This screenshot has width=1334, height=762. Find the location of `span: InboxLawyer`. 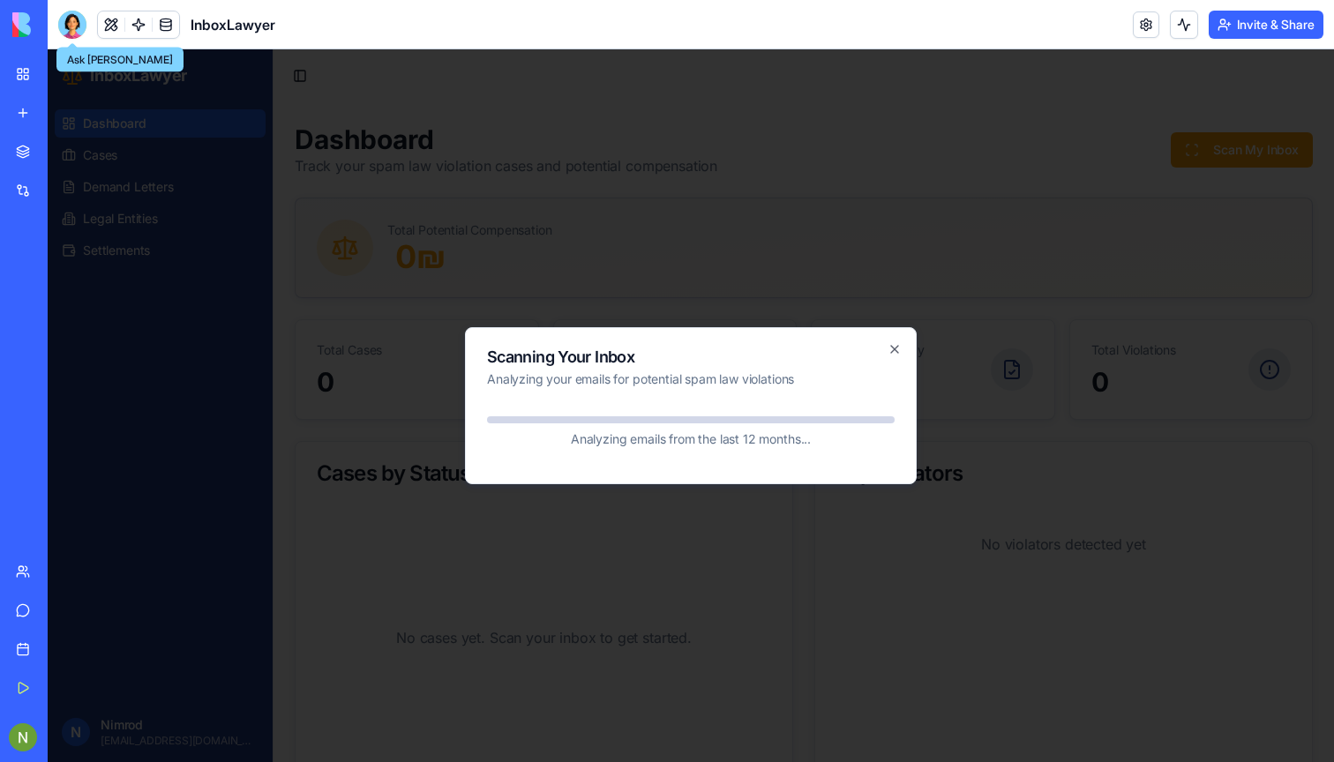

span: InboxLawyer is located at coordinates (233, 25).